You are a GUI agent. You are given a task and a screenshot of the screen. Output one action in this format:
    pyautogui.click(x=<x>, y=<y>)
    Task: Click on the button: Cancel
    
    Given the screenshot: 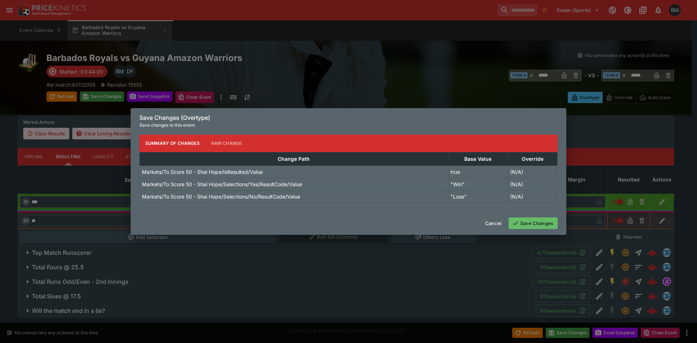 What is the action you would take?
    pyautogui.click(x=493, y=223)
    